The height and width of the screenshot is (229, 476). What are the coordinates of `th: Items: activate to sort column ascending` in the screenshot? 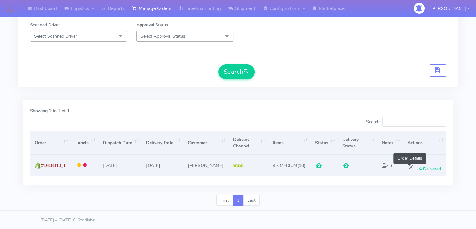 It's located at (289, 142).